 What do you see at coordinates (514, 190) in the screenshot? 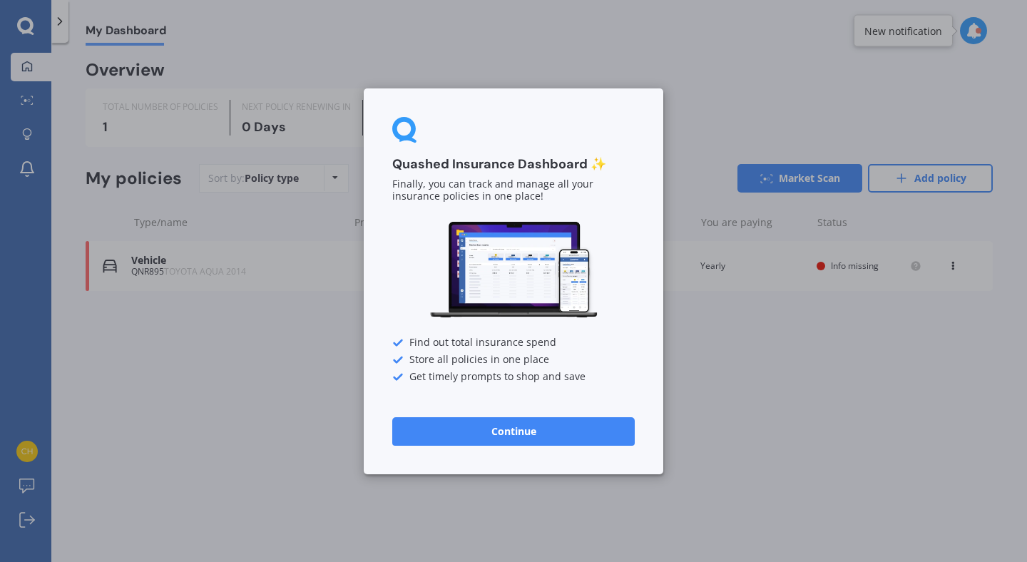
I see `p: Finally, you can track and manage all your insurance policies in one place!` at bounding box center [514, 190].